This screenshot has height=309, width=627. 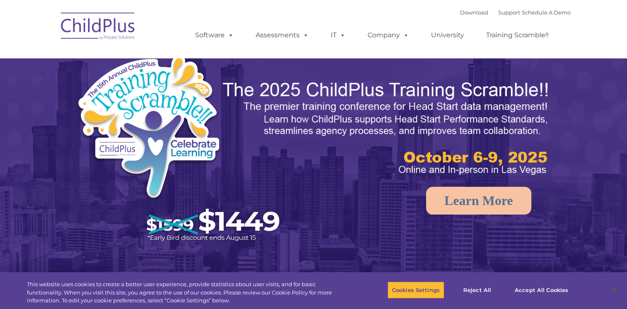 I want to click on a: Assessments, so click(x=282, y=35).